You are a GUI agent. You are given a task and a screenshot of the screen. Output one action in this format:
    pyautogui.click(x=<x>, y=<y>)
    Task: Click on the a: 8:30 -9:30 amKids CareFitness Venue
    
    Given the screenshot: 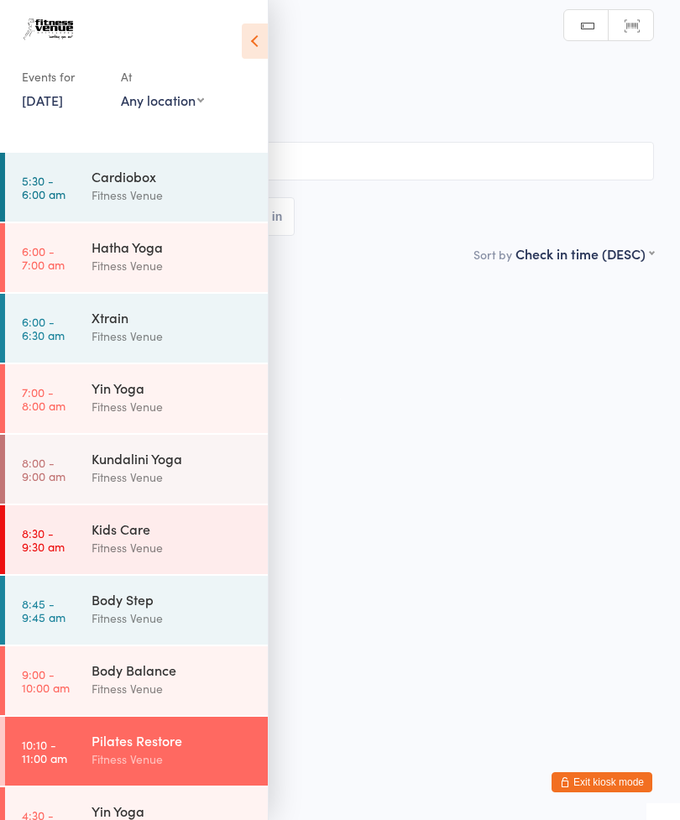 What is the action you would take?
    pyautogui.click(x=136, y=540)
    